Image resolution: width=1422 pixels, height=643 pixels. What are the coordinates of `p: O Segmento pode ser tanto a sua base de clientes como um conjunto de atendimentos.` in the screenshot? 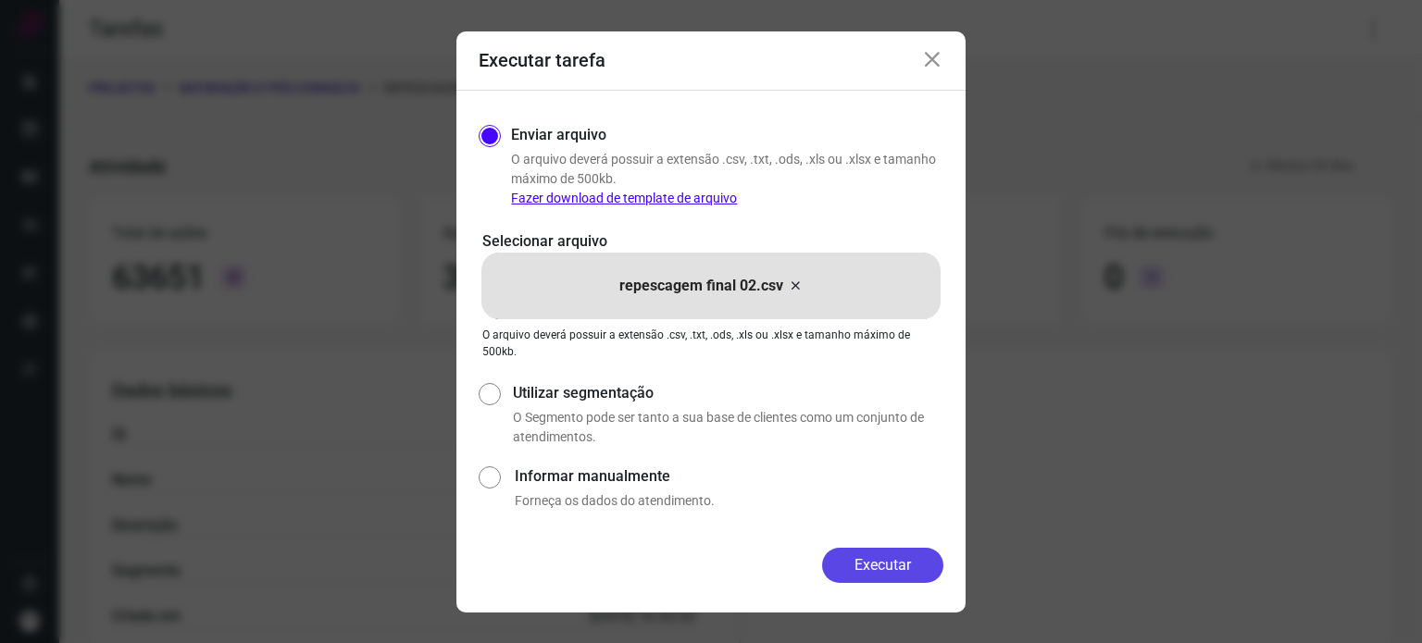 It's located at (727, 428).